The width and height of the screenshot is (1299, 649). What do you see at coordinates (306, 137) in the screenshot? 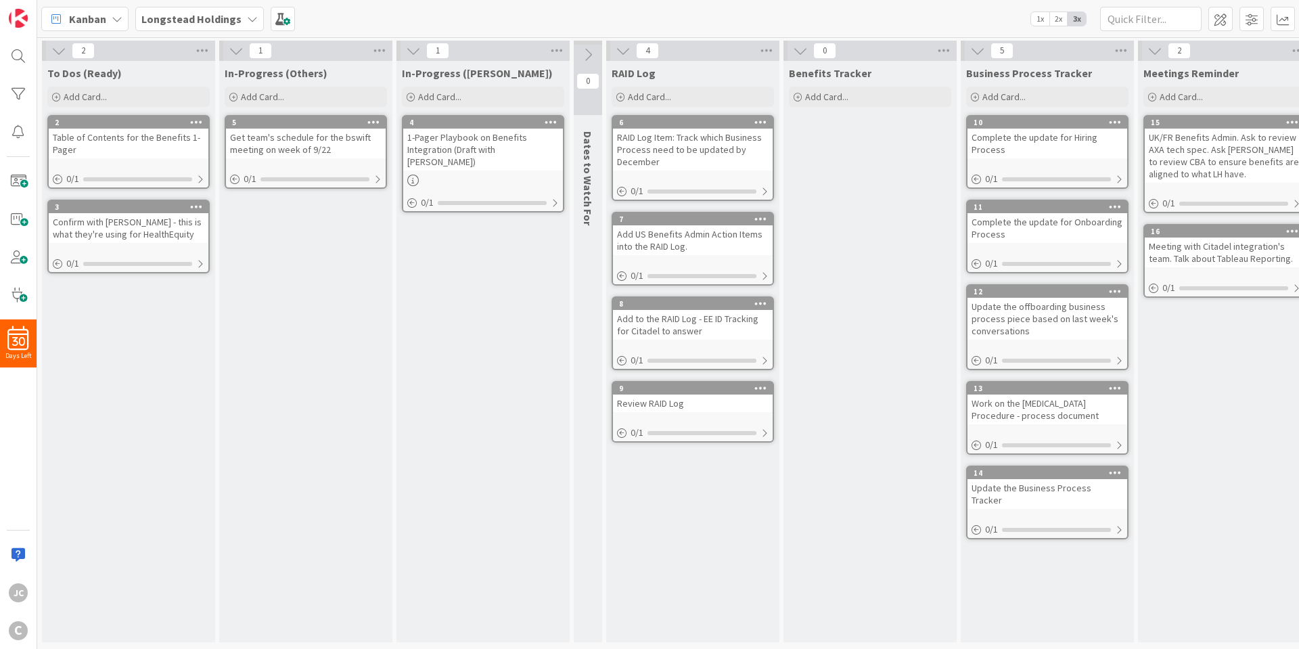
I see `div: 5Get team's schedule for the bswift meeting on week of 9/22` at bounding box center [306, 137].